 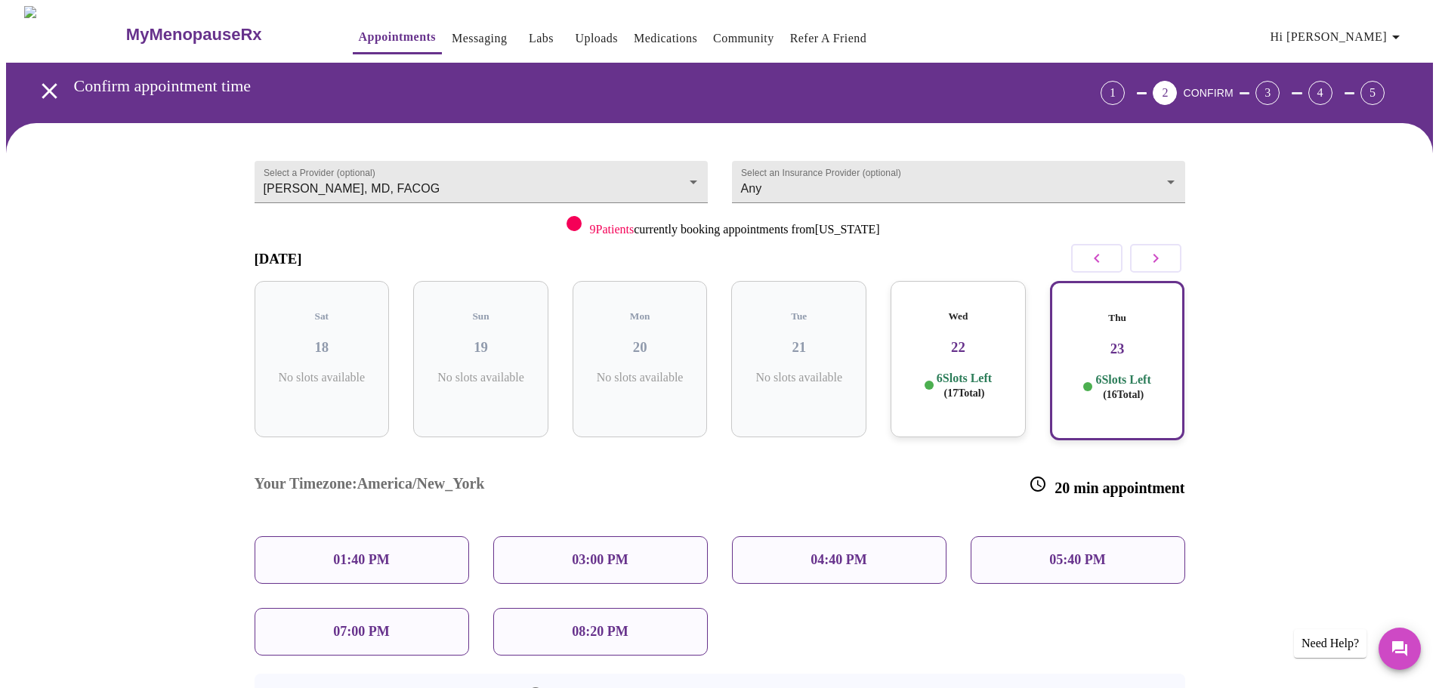 I want to click on h5: Mon, so click(x=640, y=317).